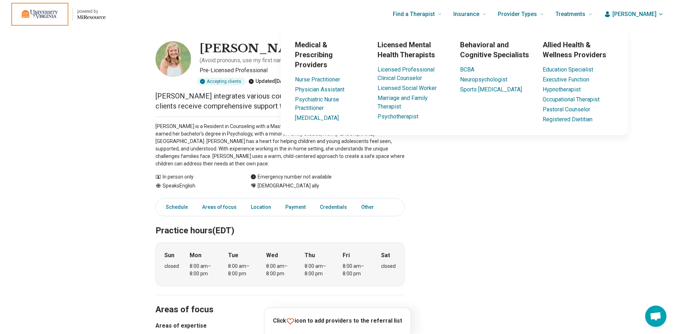 The height and width of the screenshot is (334, 675). I want to click on p: Click icon to add providers to the referral list, so click(338, 321).